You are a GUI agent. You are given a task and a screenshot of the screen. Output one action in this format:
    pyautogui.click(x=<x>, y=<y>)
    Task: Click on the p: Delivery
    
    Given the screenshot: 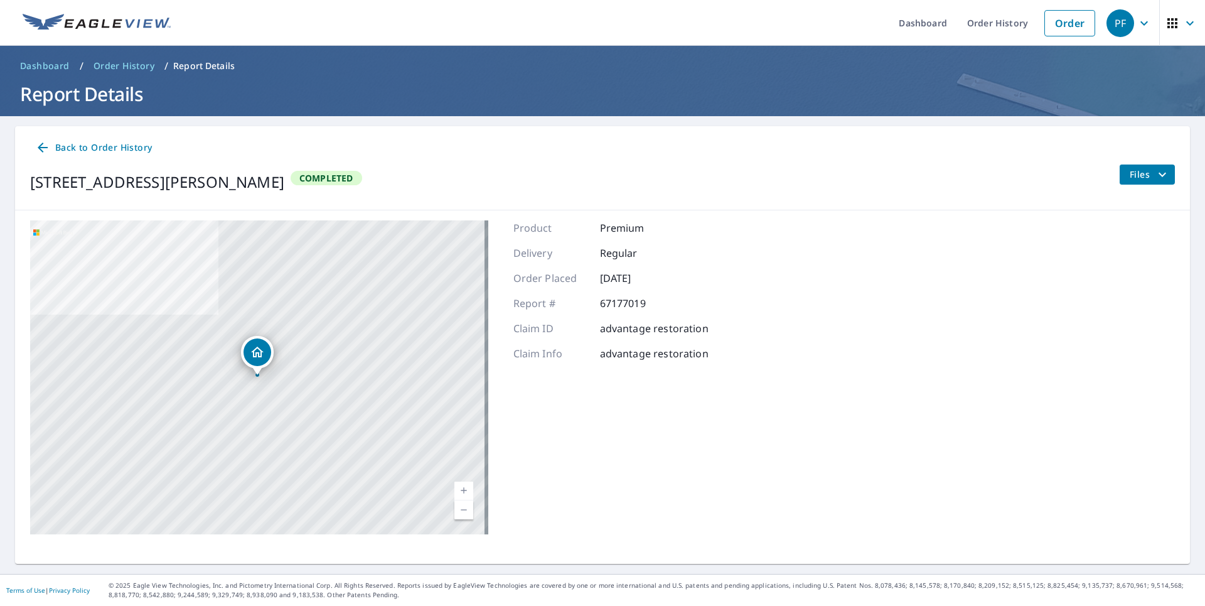 What is the action you would take?
    pyautogui.click(x=551, y=253)
    